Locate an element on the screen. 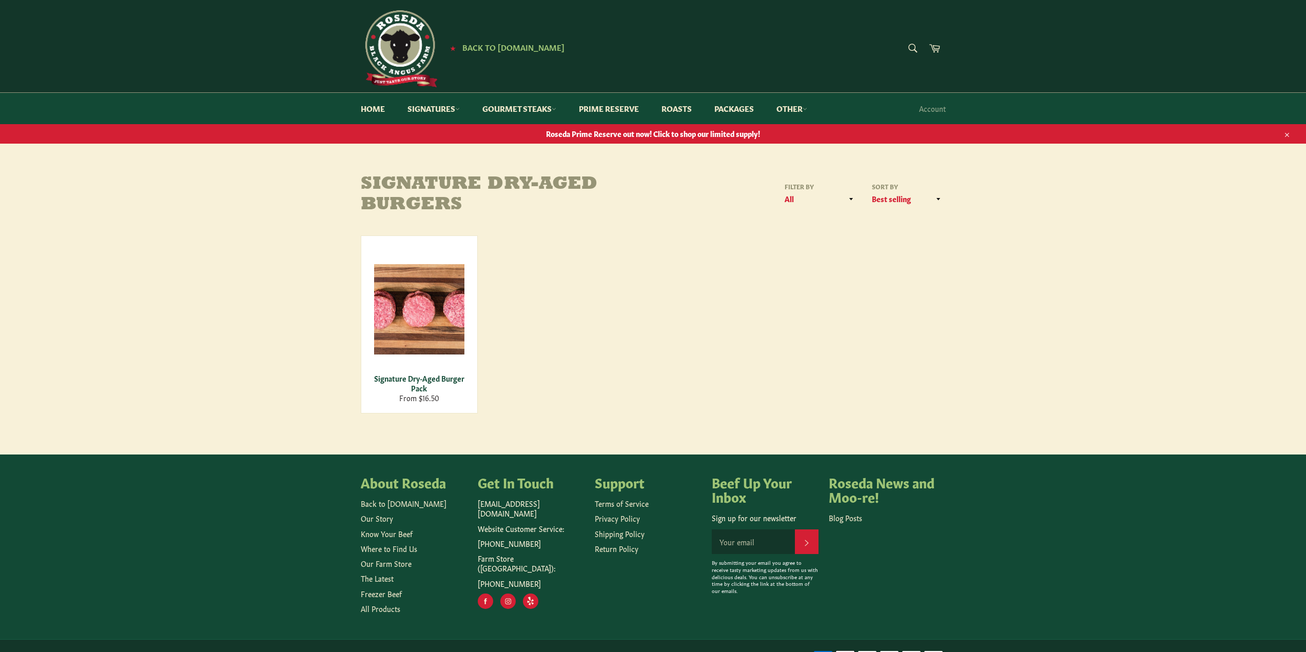  a: All Products is located at coordinates (380, 609).